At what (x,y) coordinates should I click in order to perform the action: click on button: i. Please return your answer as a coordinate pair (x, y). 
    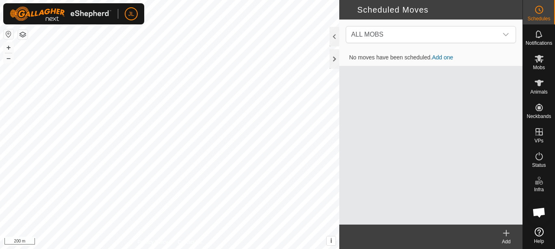
    Looking at the image, I should click on (331, 241).